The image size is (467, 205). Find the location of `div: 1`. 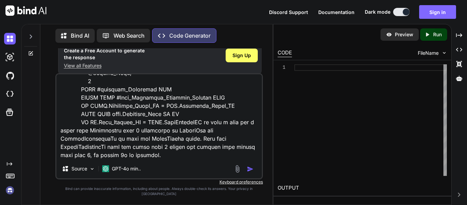

div: 1 is located at coordinates (281, 67).